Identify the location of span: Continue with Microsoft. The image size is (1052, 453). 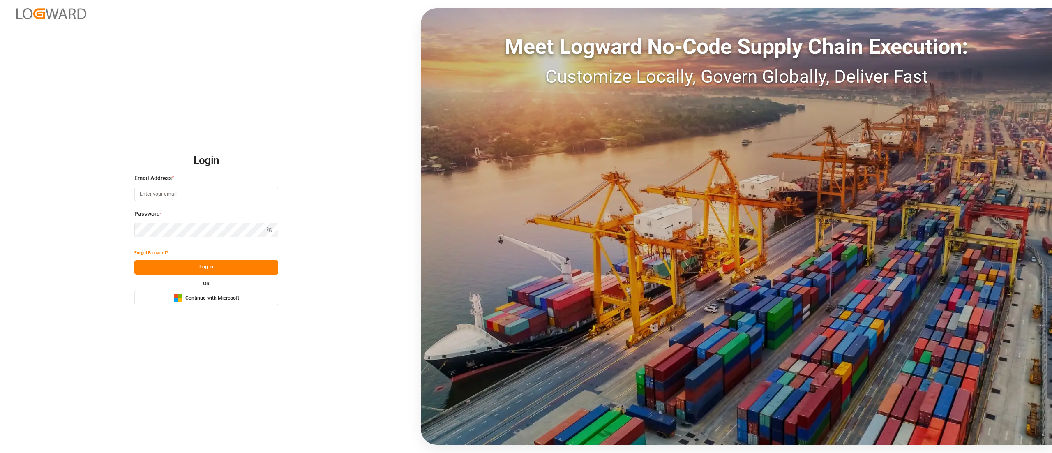
(212, 298).